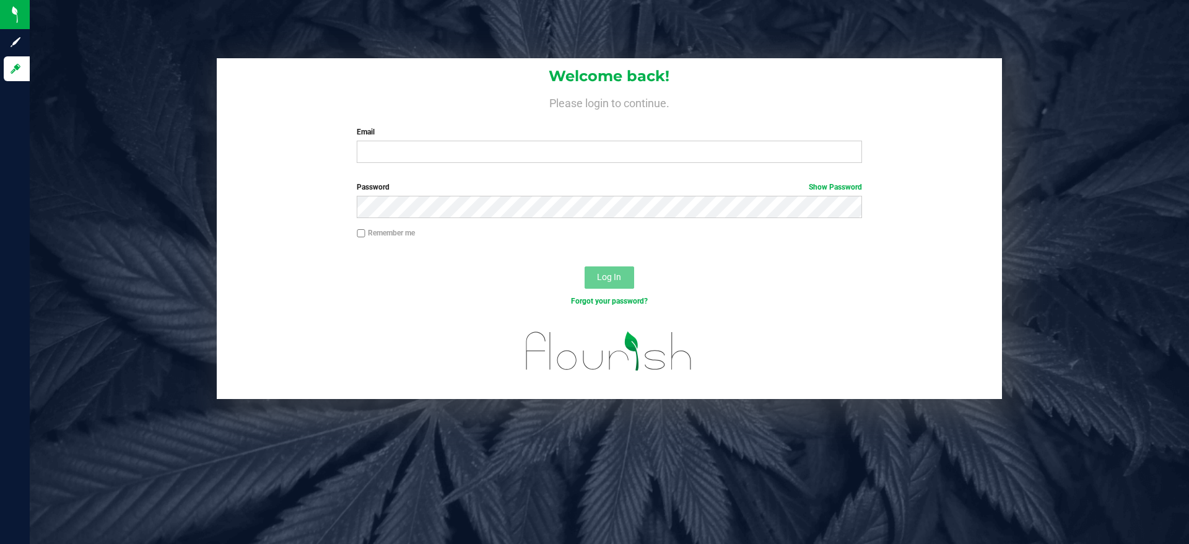  What do you see at coordinates (609, 102) in the screenshot?
I see `h4: Please login to continue.` at bounding box center [609, 102].